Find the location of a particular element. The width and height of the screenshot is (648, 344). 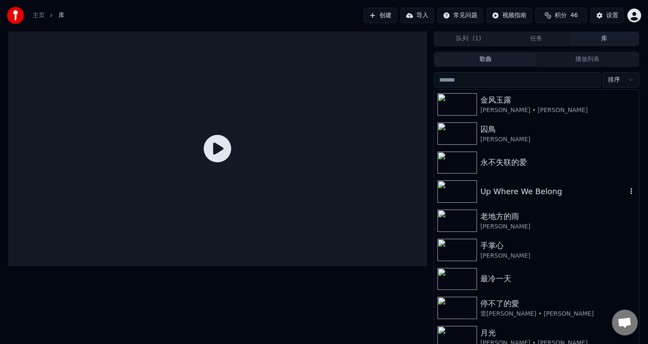

div: 老地方的雨 is located at coordinates (558, 217).